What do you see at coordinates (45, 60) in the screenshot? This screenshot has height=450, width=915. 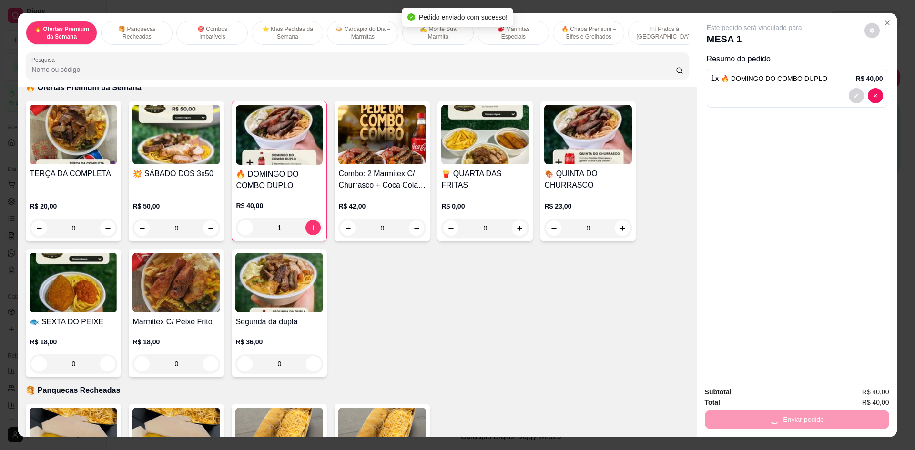 I see `label: Pesquisa` at bounding box center [45, 60].